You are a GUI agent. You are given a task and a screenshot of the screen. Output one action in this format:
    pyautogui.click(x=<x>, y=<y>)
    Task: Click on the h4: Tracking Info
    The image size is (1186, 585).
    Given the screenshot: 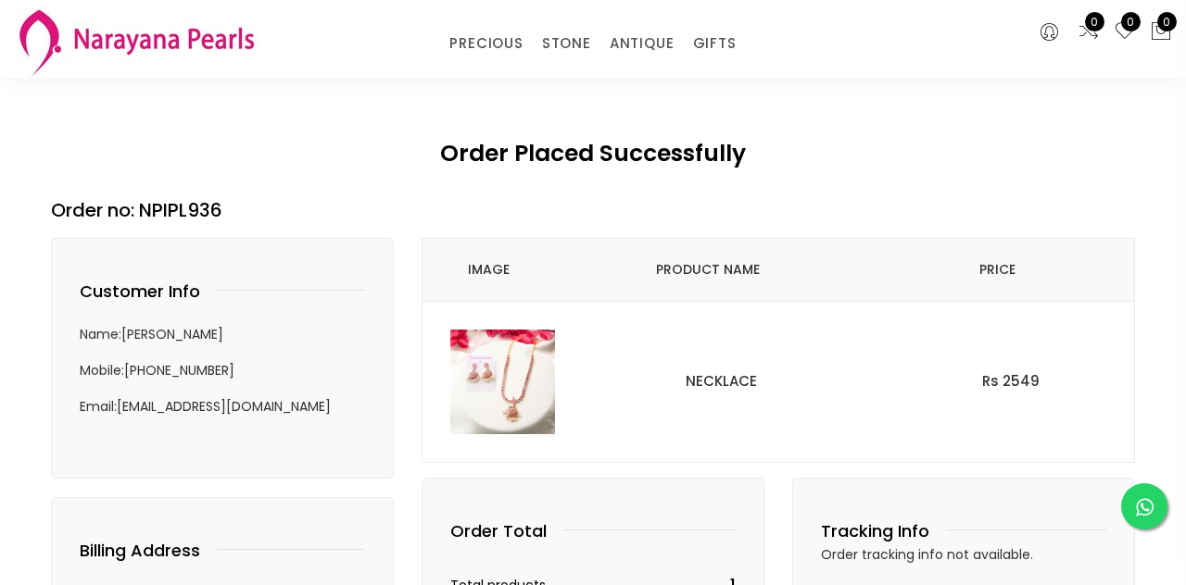 What is the action you would take?
    pyautogui.click(x=883, y=532)
    